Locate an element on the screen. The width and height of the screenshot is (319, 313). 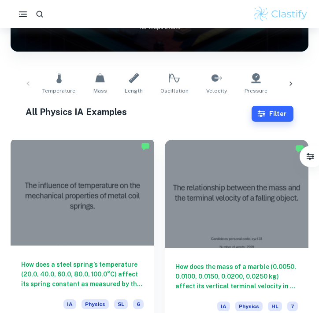
a: Clastify logo is located at coordinates (280, 14).